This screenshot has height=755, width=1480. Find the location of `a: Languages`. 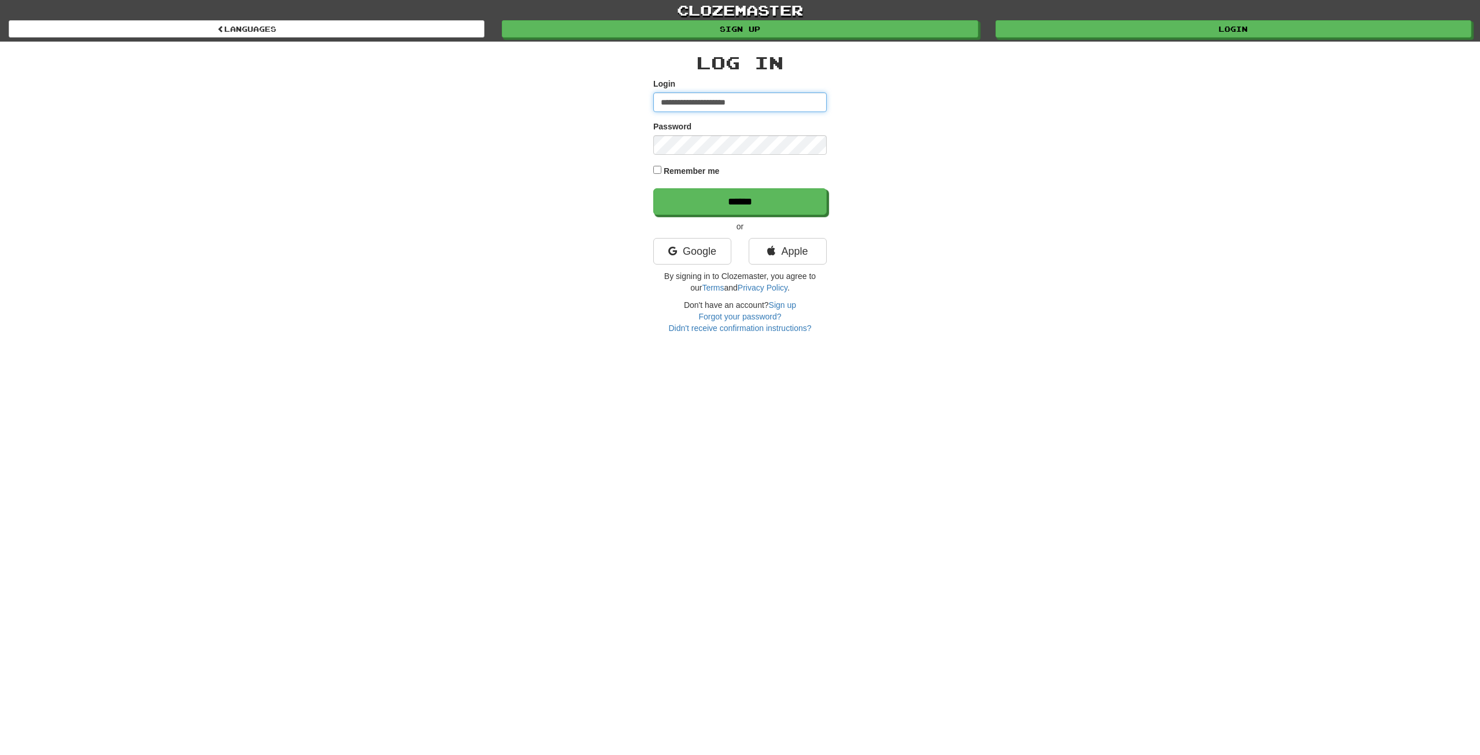

a: Languages is located at coordinates (246, 29).